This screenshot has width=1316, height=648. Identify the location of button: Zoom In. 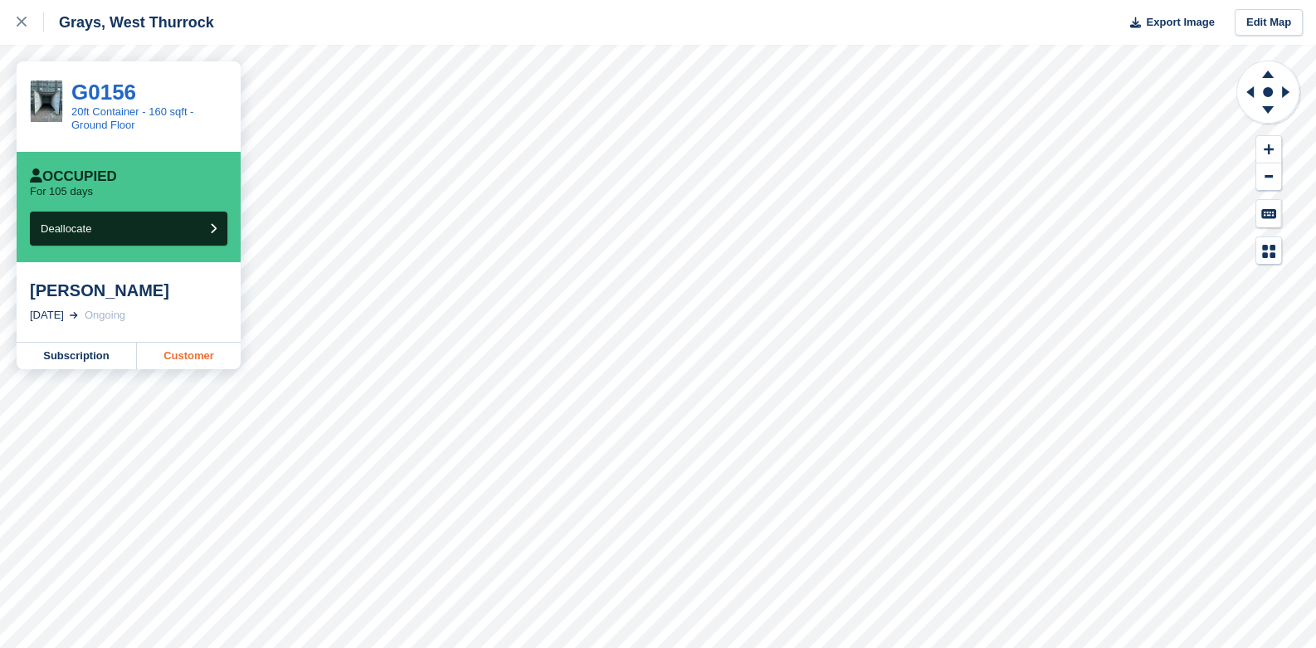
(1269, 149).